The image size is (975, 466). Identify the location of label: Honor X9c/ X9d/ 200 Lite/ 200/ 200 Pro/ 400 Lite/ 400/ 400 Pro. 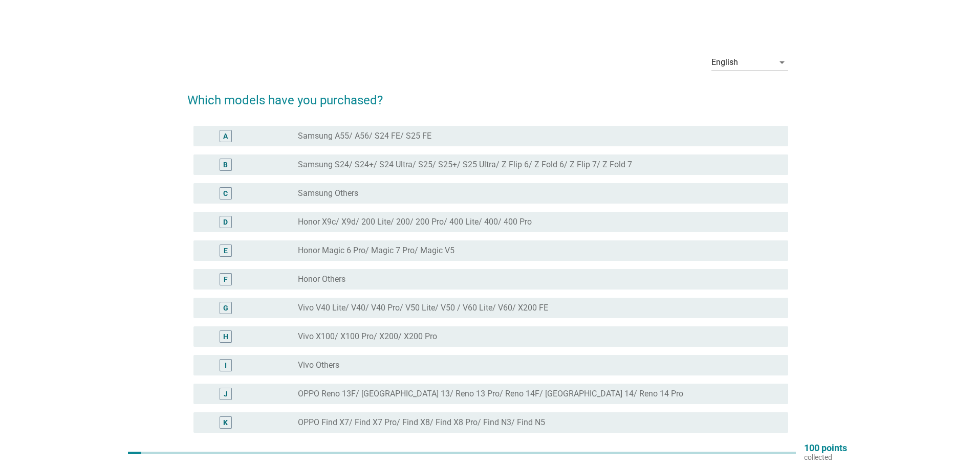
(415, 222).